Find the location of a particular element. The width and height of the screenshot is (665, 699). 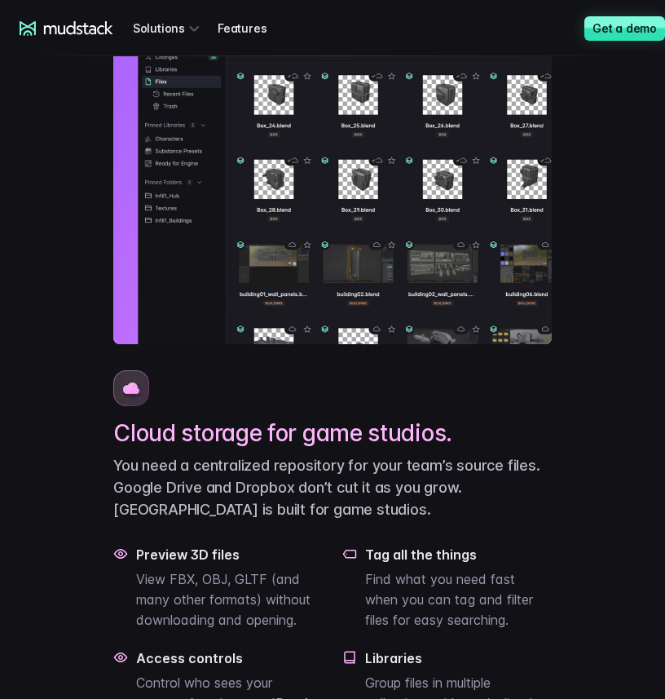

p: You need a centralized repository for your team’s source files. Google Drive and Dropbox don’t cu... is located at coordinates (333, 487).